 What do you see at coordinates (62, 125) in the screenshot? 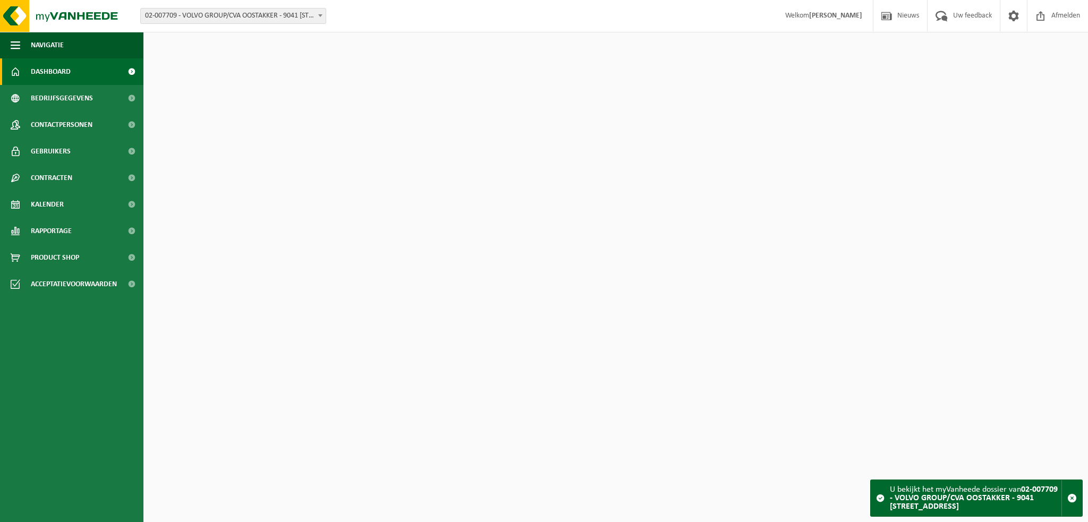
I see `span: Contactpersonen` at bounding box center [62, 125].